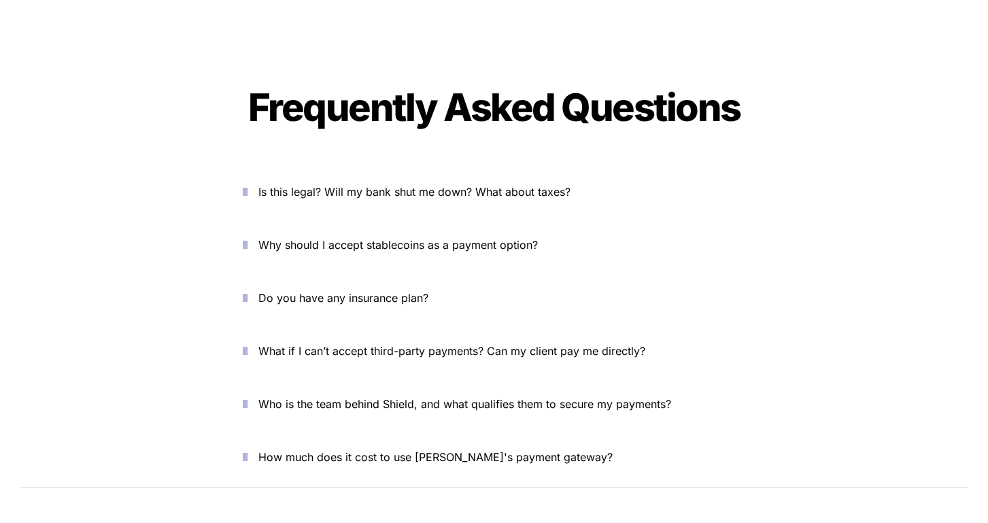 This screenshot has height=523, width=988. I want to click on span: Why should I accept stablecoins as a payment option?, so click(398, 245).